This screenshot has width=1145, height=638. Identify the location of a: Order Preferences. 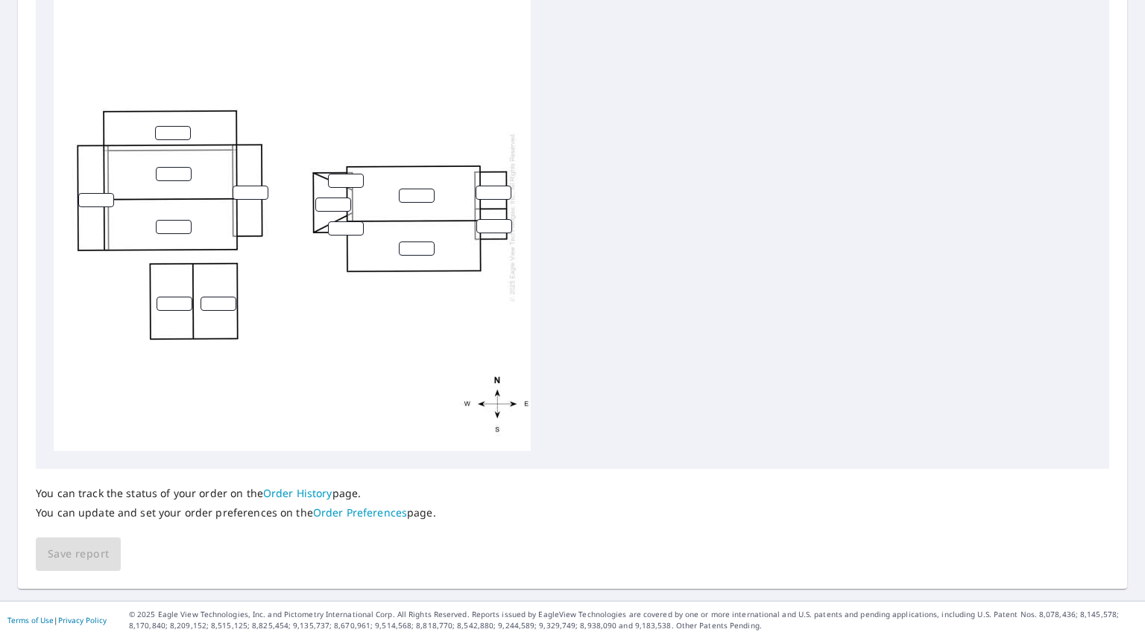
(360, 512).